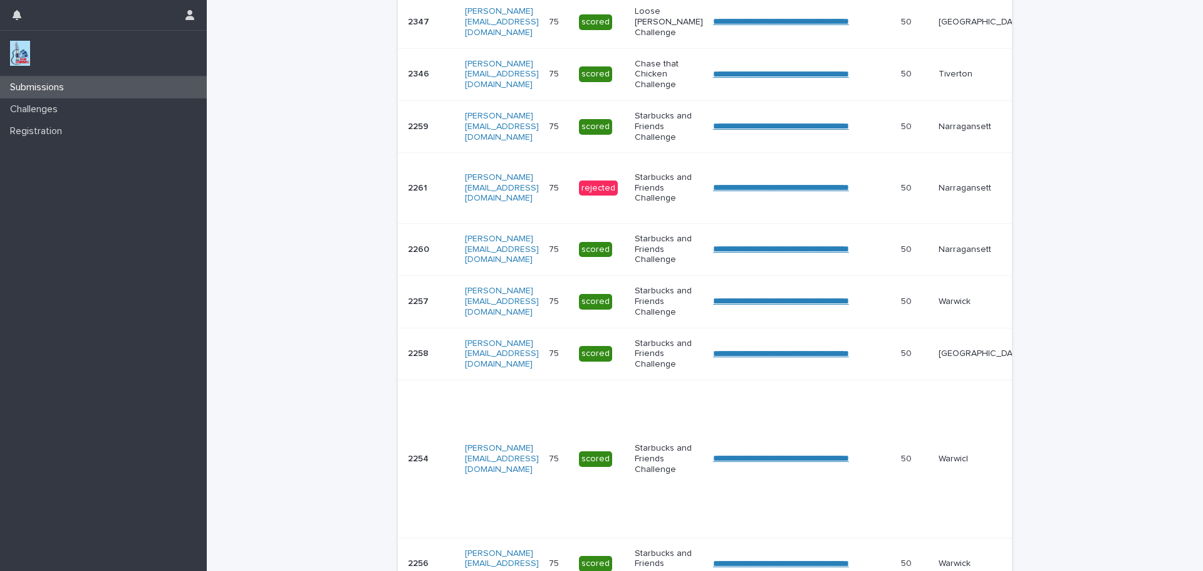 Image resolution: width=1203 pixels, height=571 pixels. What do you see at coordinates (420, 21) in the screenshot?
I see `p: 2347` at bounding box center [420, 21].